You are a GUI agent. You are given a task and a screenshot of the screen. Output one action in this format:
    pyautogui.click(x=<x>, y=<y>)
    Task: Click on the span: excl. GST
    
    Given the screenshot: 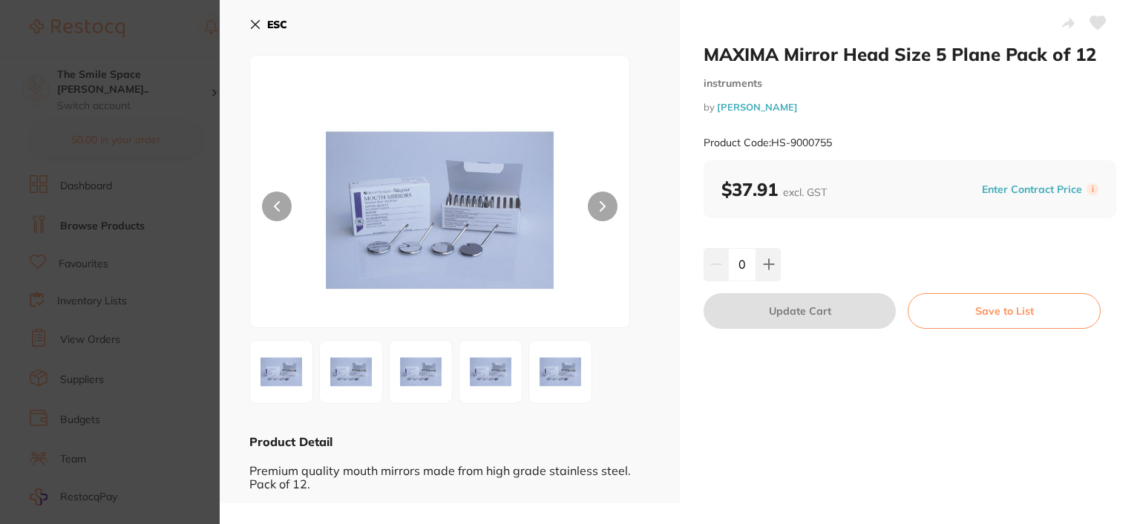 What is the action you would take?
    pyautogui.click(x=804, y=192)
    